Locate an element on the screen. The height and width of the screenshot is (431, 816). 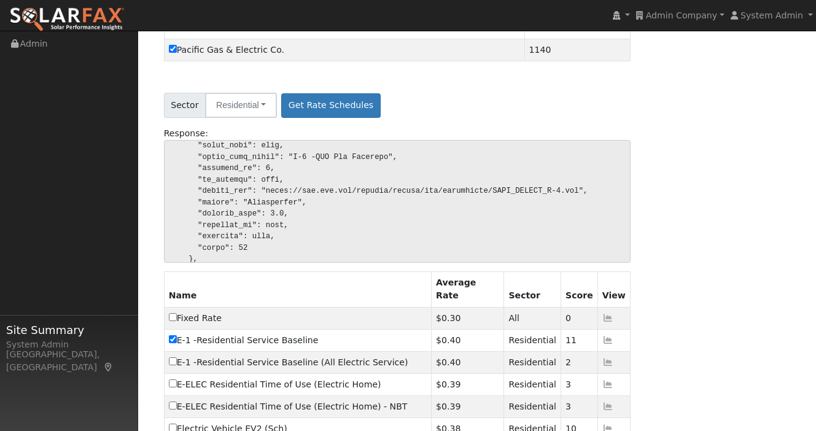
input: Pacific Gas & Electric Co. is located at coordinates (173, 49).